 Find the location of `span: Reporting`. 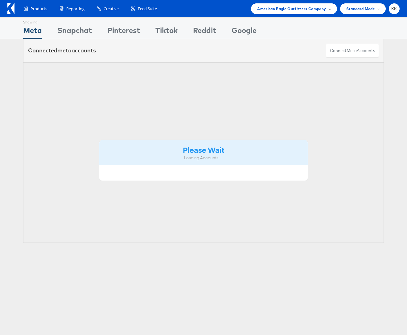

span: Reporting is located at coordinates (75, 9).